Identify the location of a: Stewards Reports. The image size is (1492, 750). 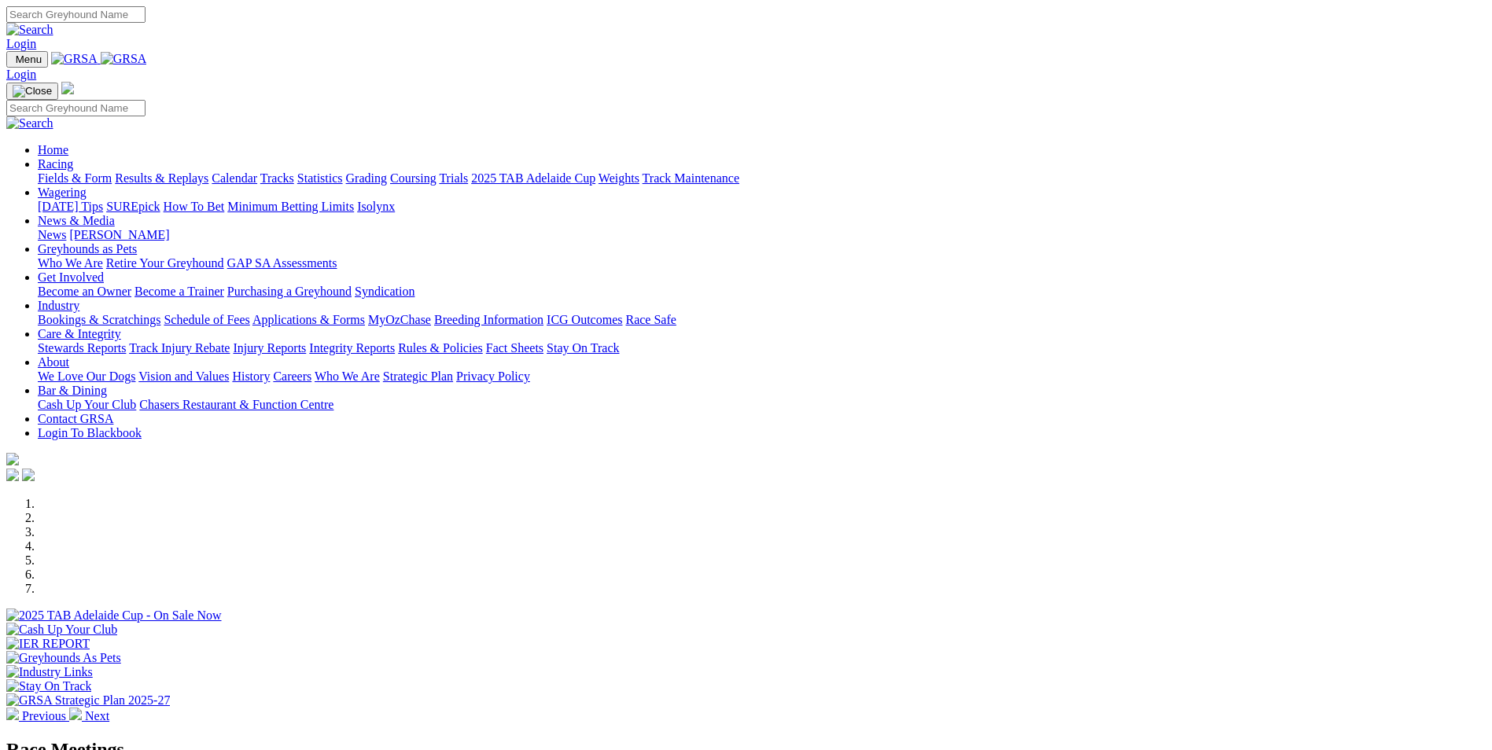
(82, 348).